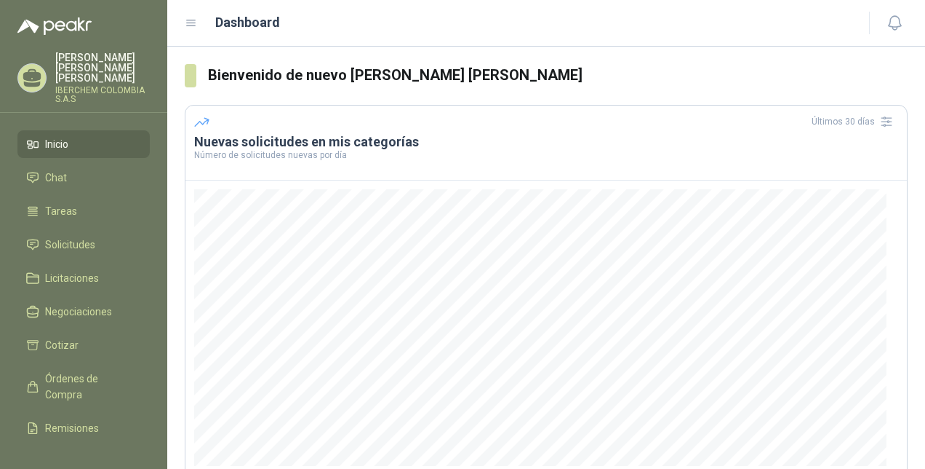 The height and width of the screenshot is (469, 925). Describe the element at coordinates (57, 144) in the screenshot. I see `span: Inicio` at that location.